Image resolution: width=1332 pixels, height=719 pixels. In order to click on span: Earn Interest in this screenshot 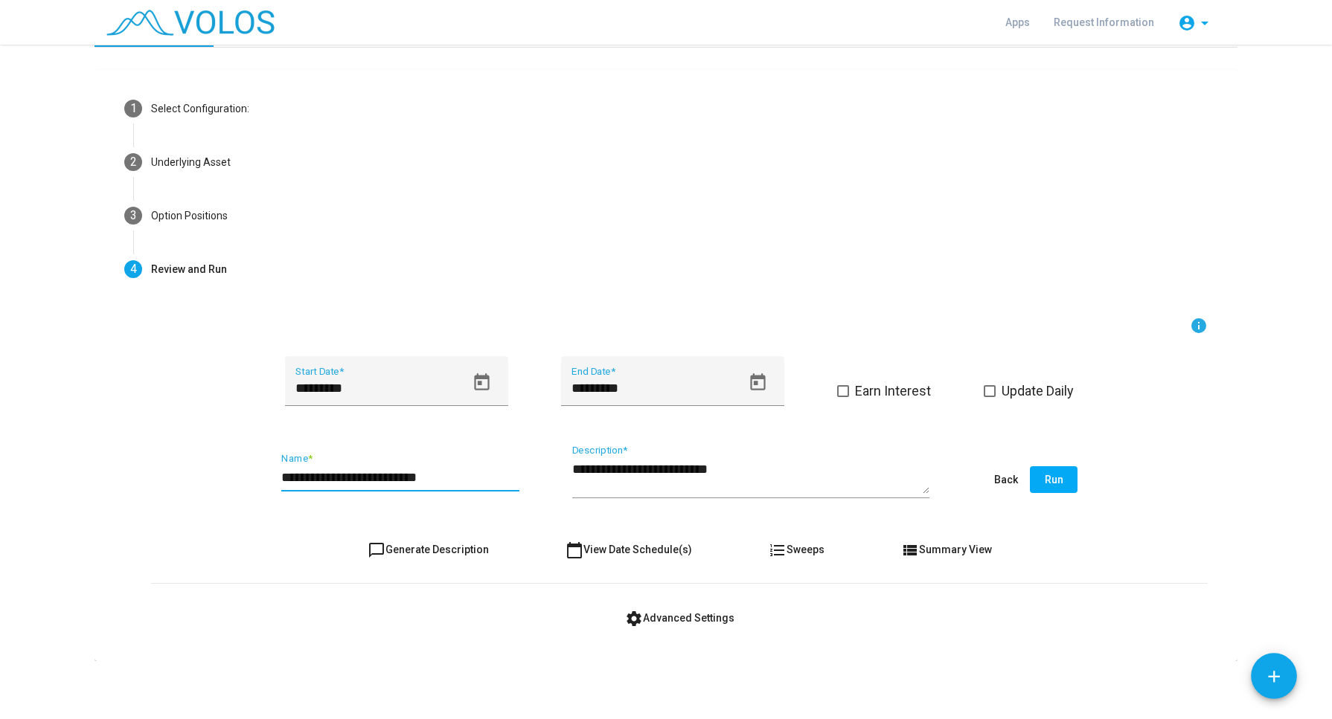, I will do `click(893, 391)`.